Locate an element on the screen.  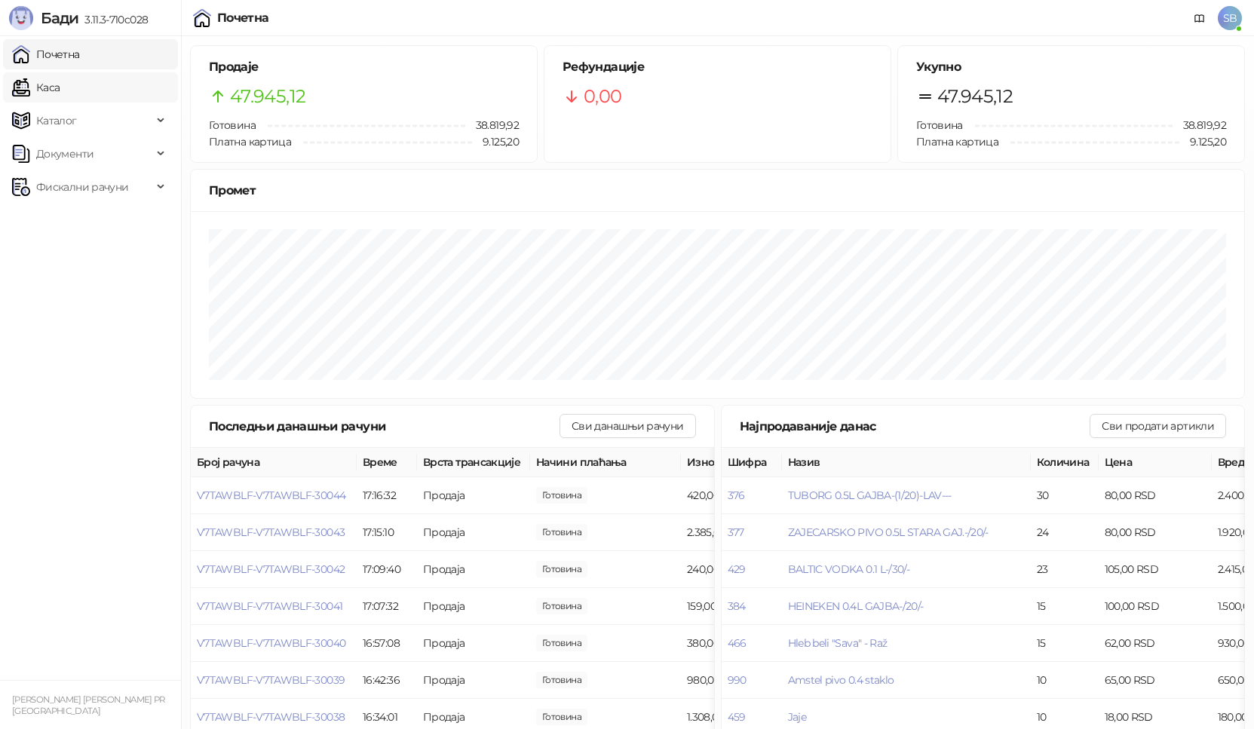
button: BALTIC VODKA 0.1 L-/30/- is located at coordinates (849, 569).